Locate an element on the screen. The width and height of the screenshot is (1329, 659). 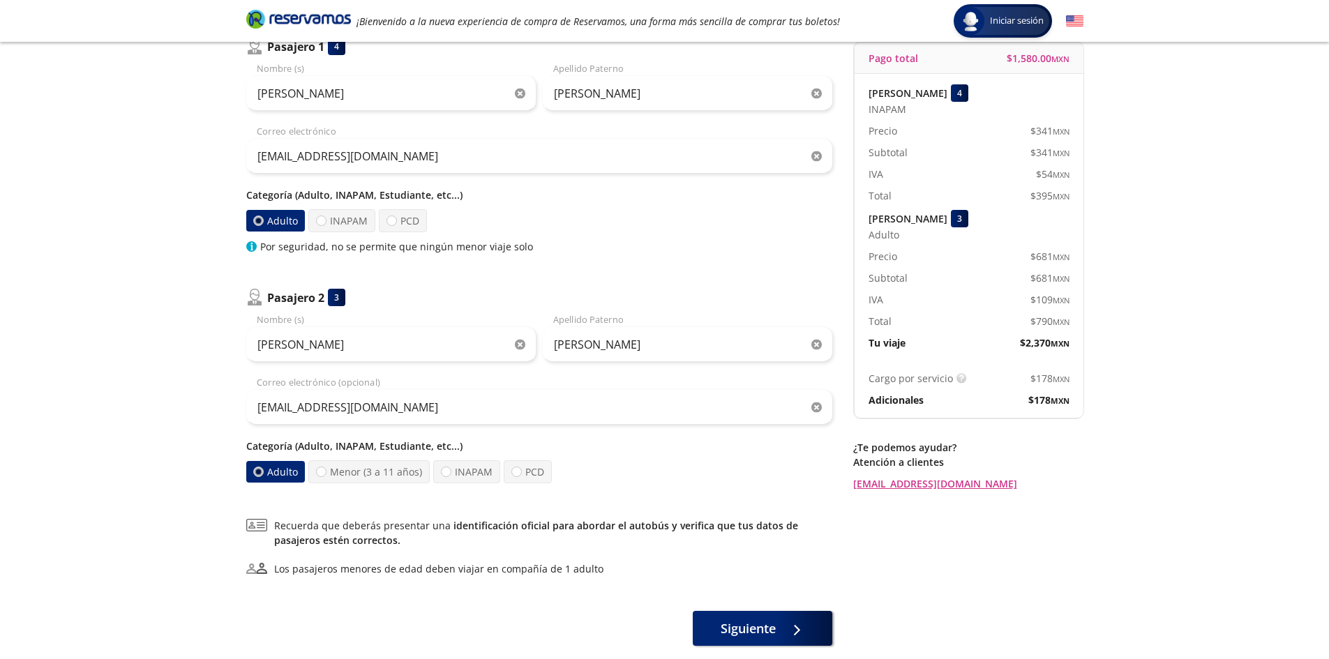
p: Pago total is located at coordinates (893, 58).